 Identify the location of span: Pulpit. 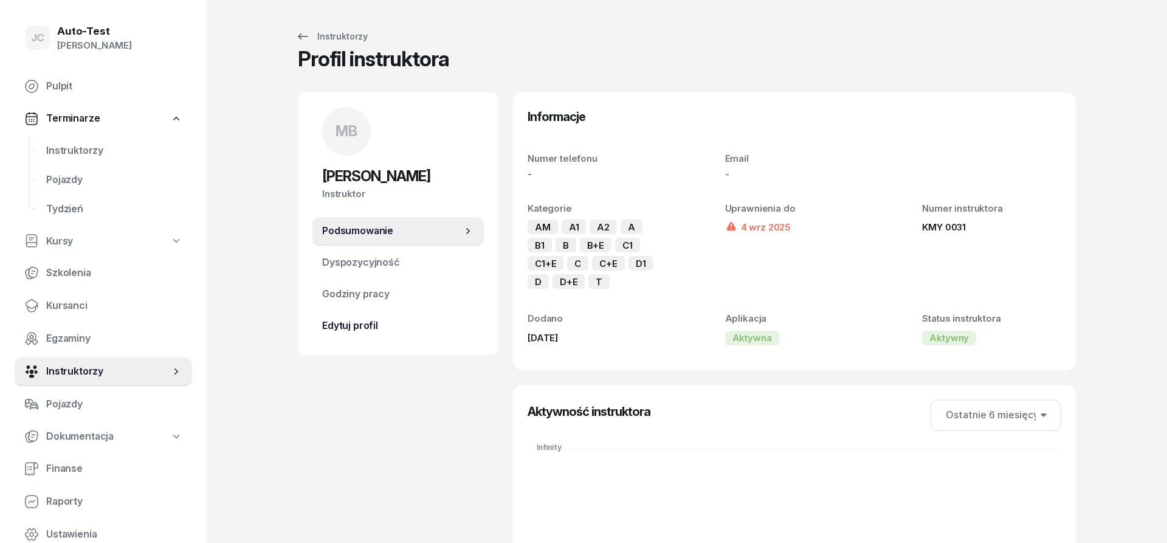
(114, 86).